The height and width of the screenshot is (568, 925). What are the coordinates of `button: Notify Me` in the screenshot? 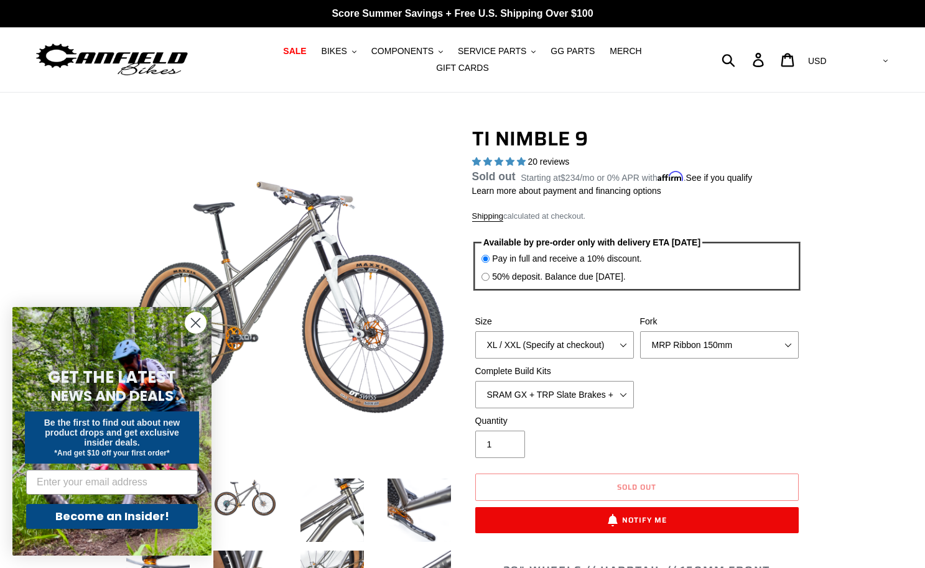 It's located at (637, 520).